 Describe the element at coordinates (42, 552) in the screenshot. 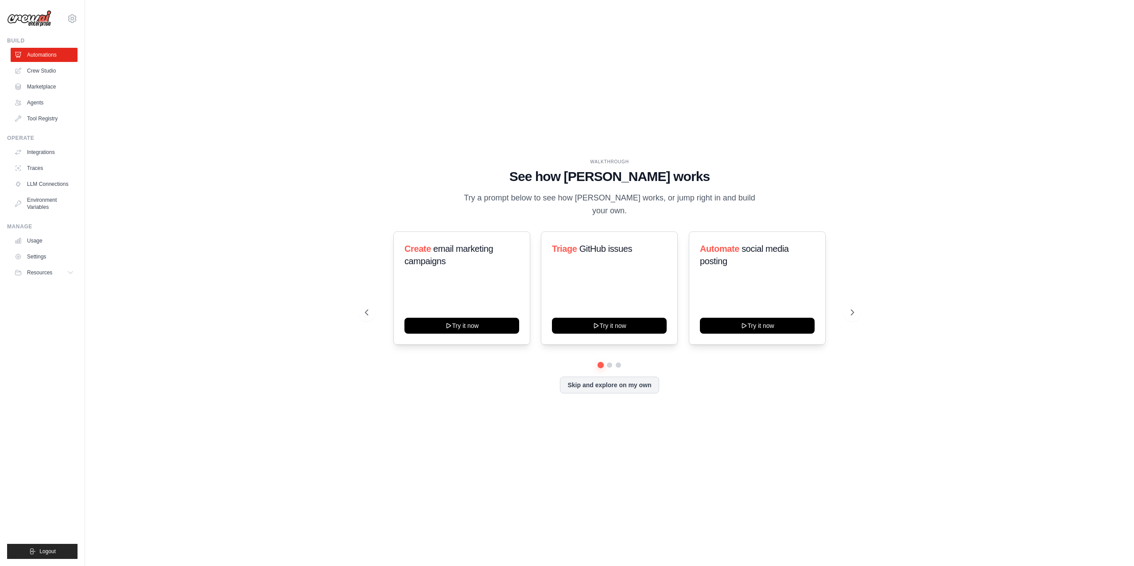

I see `button: Logout` at that location.